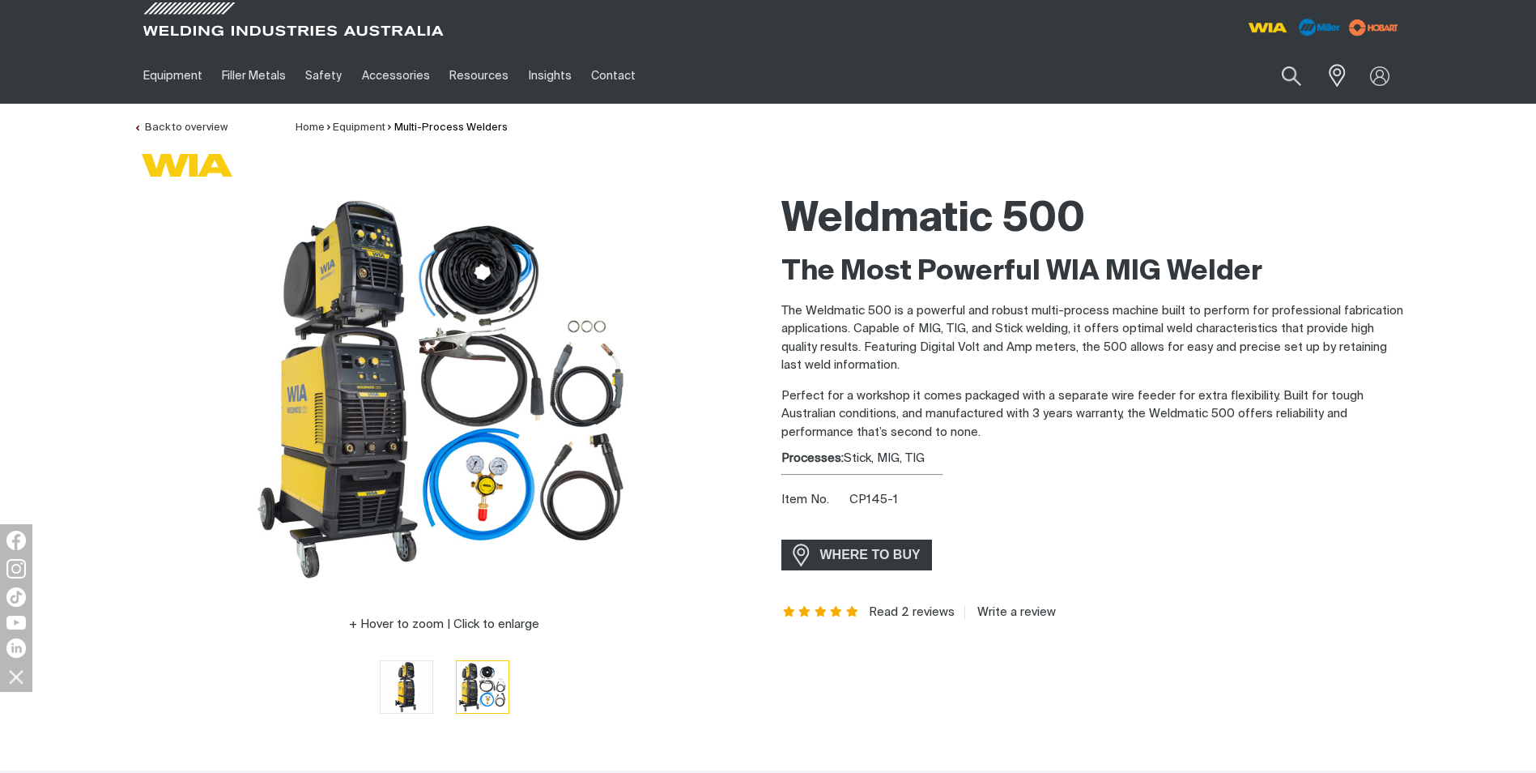 This screenshot has width=1536, height=773. What do you see at coordinates (1093, 415) in the screenshot?
I see `p: Perfect for a workshop it comes packaged with a separate wire feeder for extra flexibility. Built...` at bounding box center [1093, 415].